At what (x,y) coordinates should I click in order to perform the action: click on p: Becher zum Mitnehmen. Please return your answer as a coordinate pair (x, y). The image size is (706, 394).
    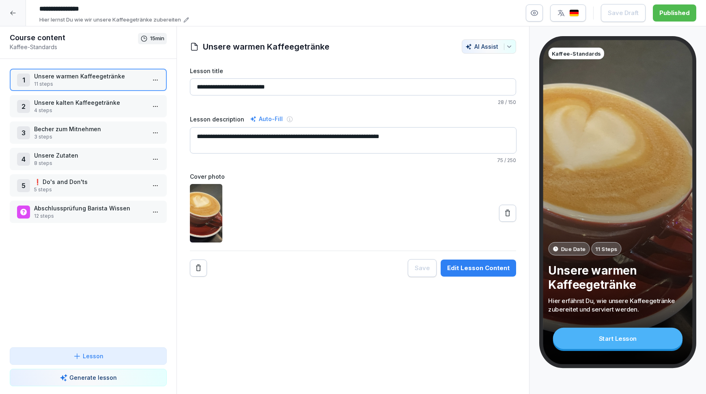
    Looking at the image, I should click on (90, 129).